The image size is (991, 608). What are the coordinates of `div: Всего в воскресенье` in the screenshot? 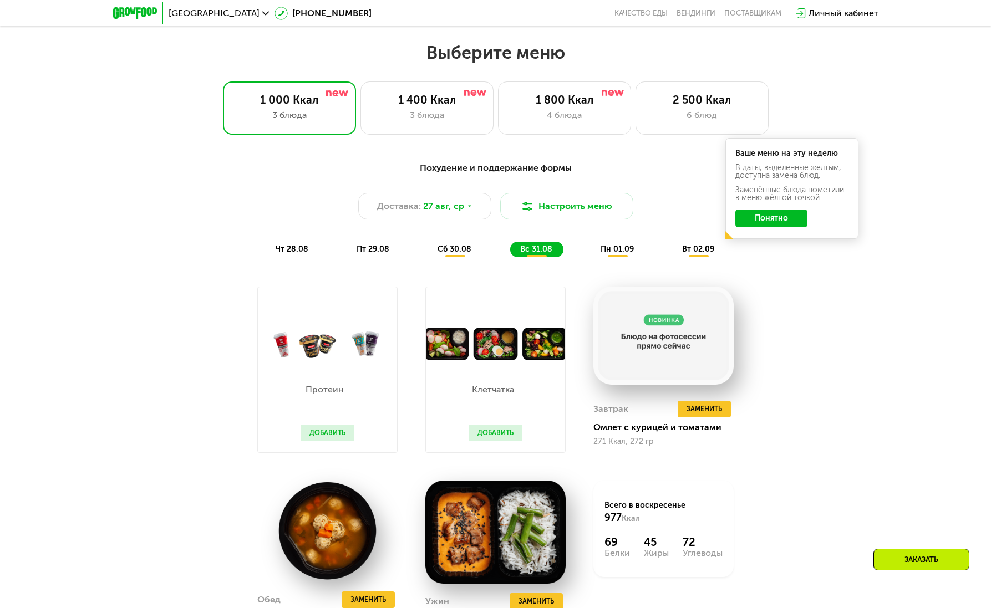 It's located at (663, 512).